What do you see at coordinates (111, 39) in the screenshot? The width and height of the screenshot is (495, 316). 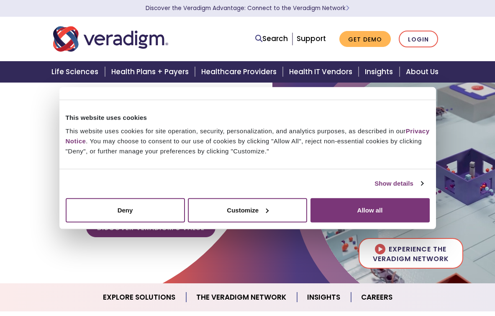 I see `img: Veradigm logo` at bounding box center [111, 39].